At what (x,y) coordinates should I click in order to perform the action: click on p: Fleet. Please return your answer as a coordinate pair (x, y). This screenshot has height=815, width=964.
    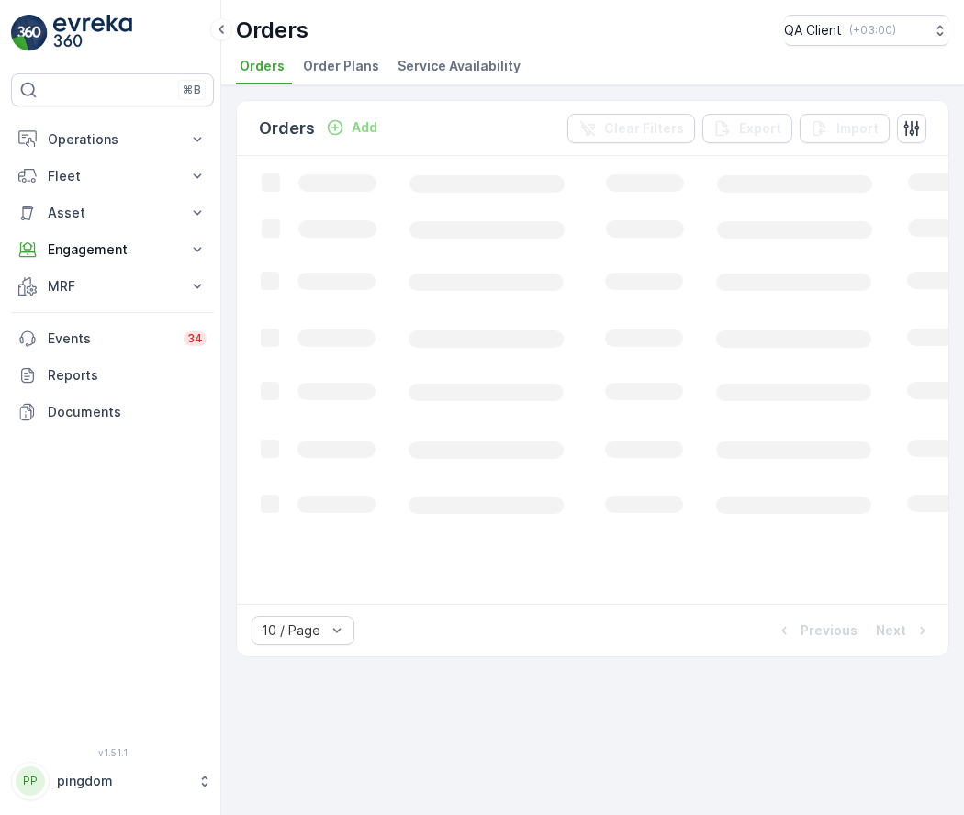
    Looking at the image, I should click on (112, 176).